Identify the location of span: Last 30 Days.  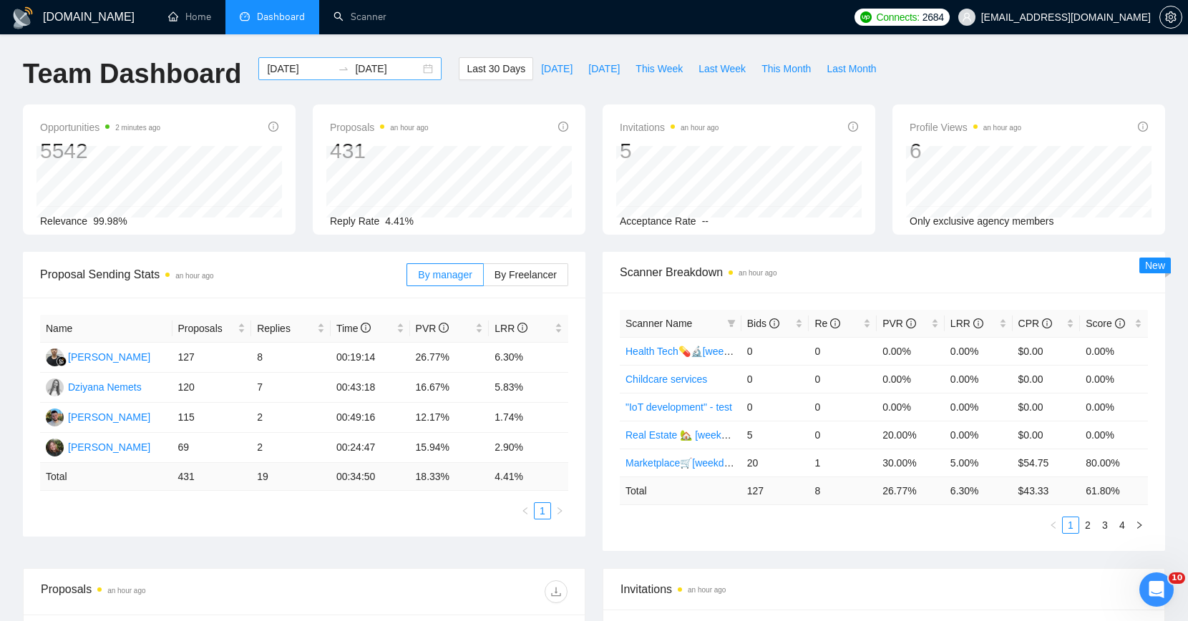
(496, 69).